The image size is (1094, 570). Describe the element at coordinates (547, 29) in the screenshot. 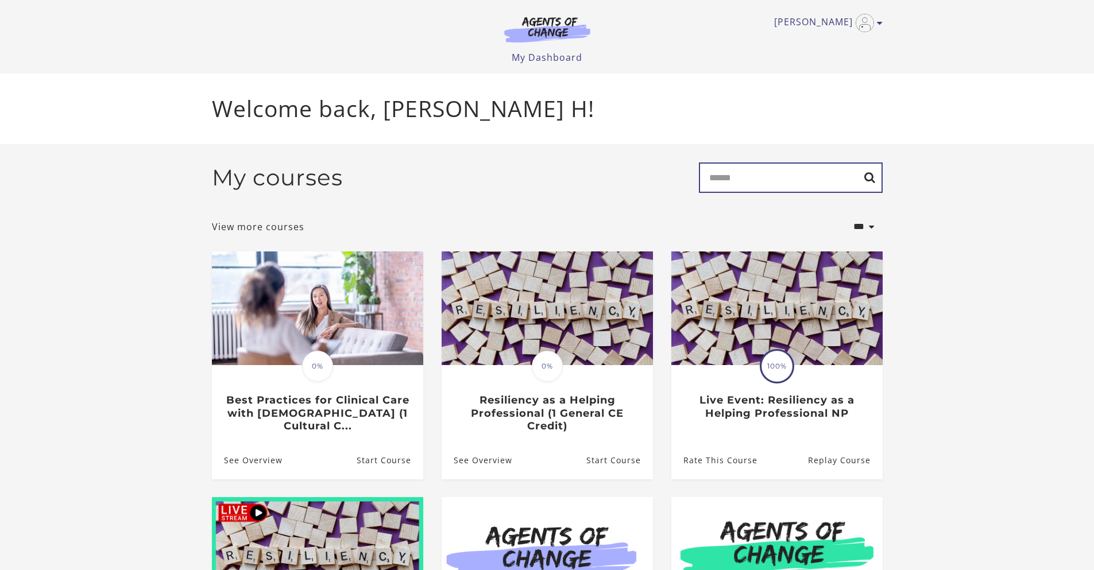

I see `img: Agents of Change Logo` at that location.